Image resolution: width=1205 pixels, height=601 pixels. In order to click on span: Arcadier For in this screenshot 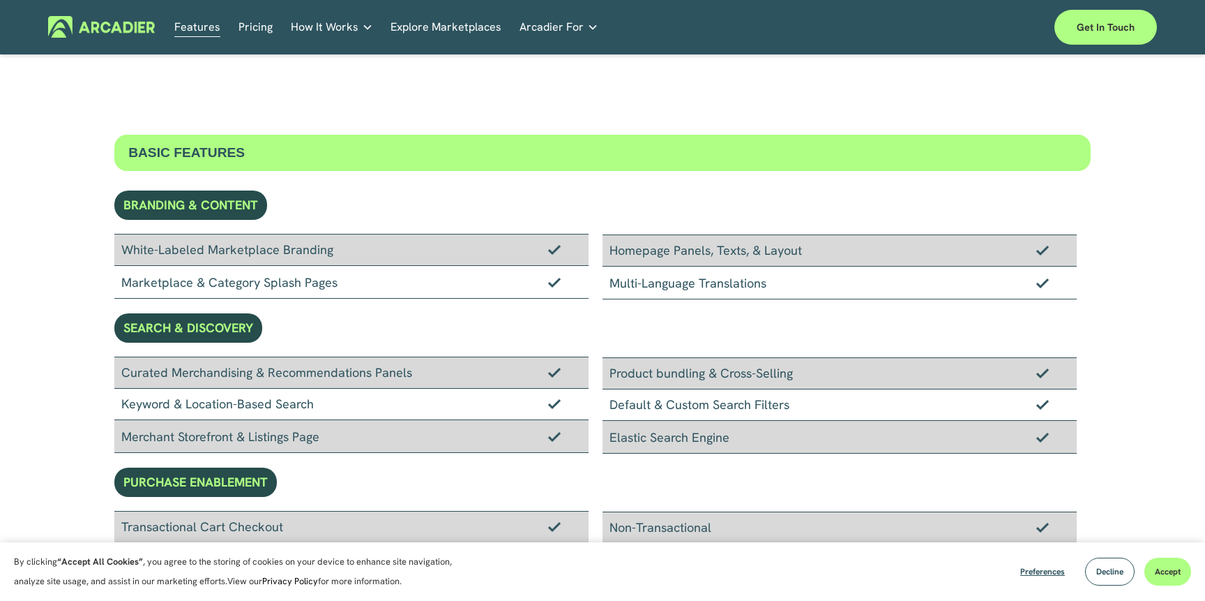, I will do `click(552, 27)`.